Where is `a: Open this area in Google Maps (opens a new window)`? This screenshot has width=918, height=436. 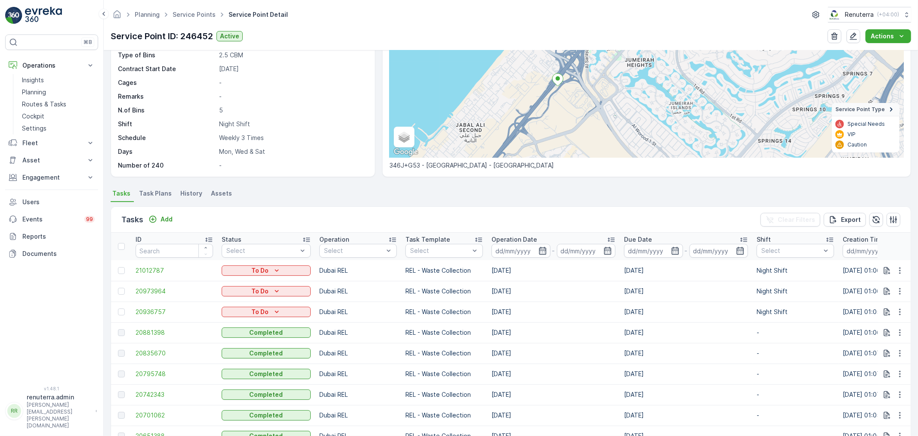 a: Open this area in Google Maps (opens a new window) is located at coordinates (406, 152).